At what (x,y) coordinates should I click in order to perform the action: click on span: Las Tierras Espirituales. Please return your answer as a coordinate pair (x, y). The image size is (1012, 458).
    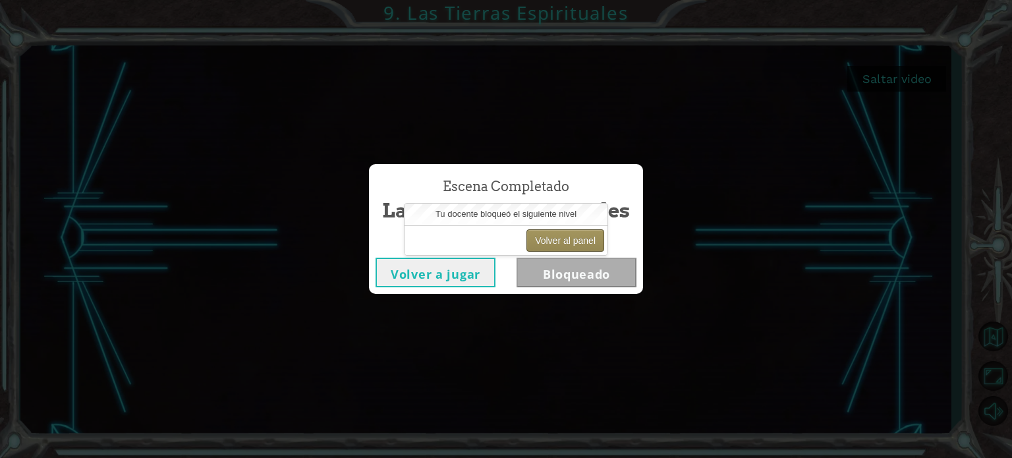
    Looking at the image, I should click on (506, 210).